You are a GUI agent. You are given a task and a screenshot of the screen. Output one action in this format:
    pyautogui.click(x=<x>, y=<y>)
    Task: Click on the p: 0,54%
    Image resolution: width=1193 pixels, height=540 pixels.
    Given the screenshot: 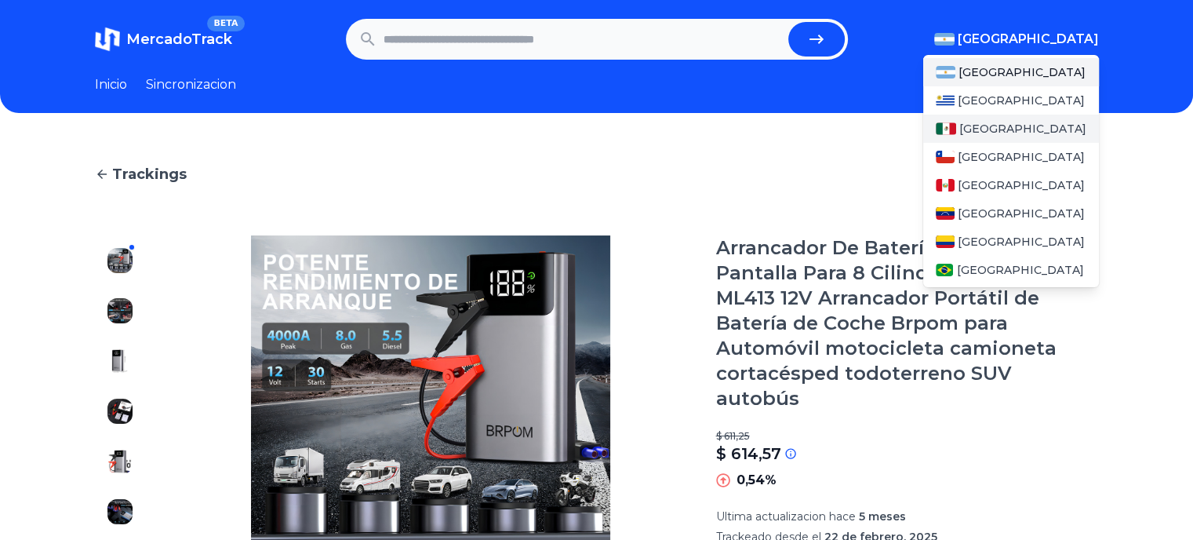 What is the action you would take?
    pyautogui.click(x=756, y=480)
    